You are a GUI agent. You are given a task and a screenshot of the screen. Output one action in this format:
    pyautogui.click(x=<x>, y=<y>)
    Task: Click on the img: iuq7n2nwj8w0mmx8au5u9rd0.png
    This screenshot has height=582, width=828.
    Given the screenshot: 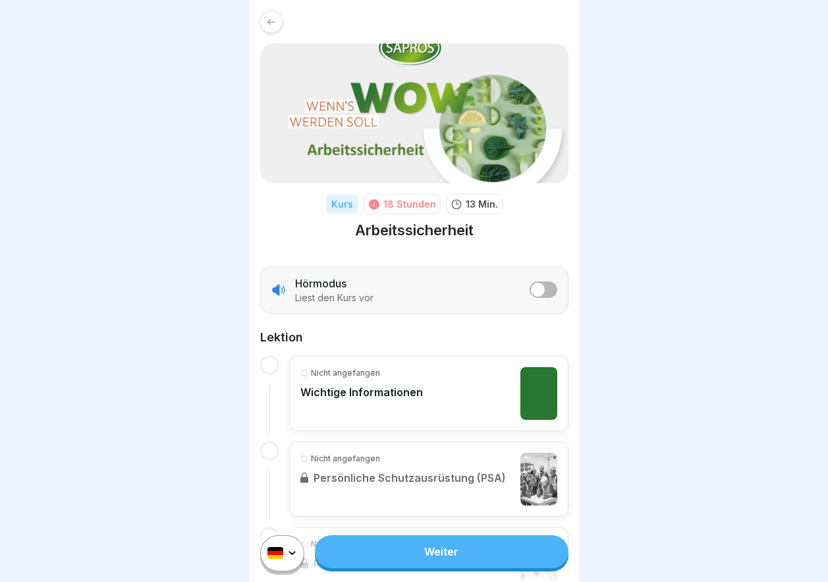 What is the action you would take?
    pyautogui.click(x=539, y=393)
    